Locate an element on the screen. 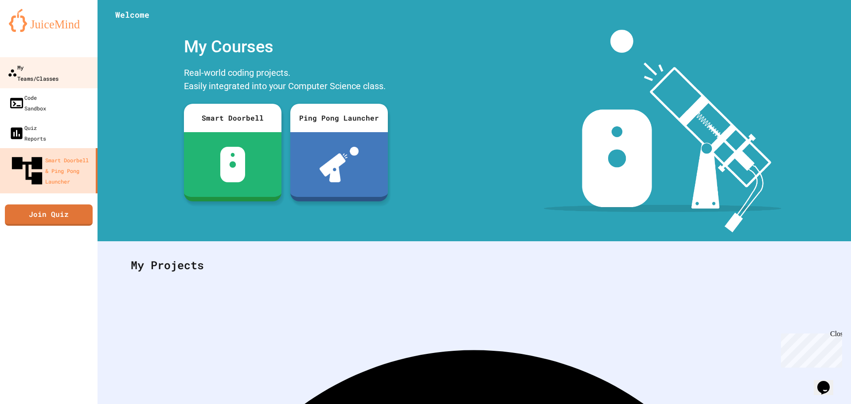 This screenshot has width=851, height=404. div: Ping Pong Launcher is located at coordinates (339, 118).